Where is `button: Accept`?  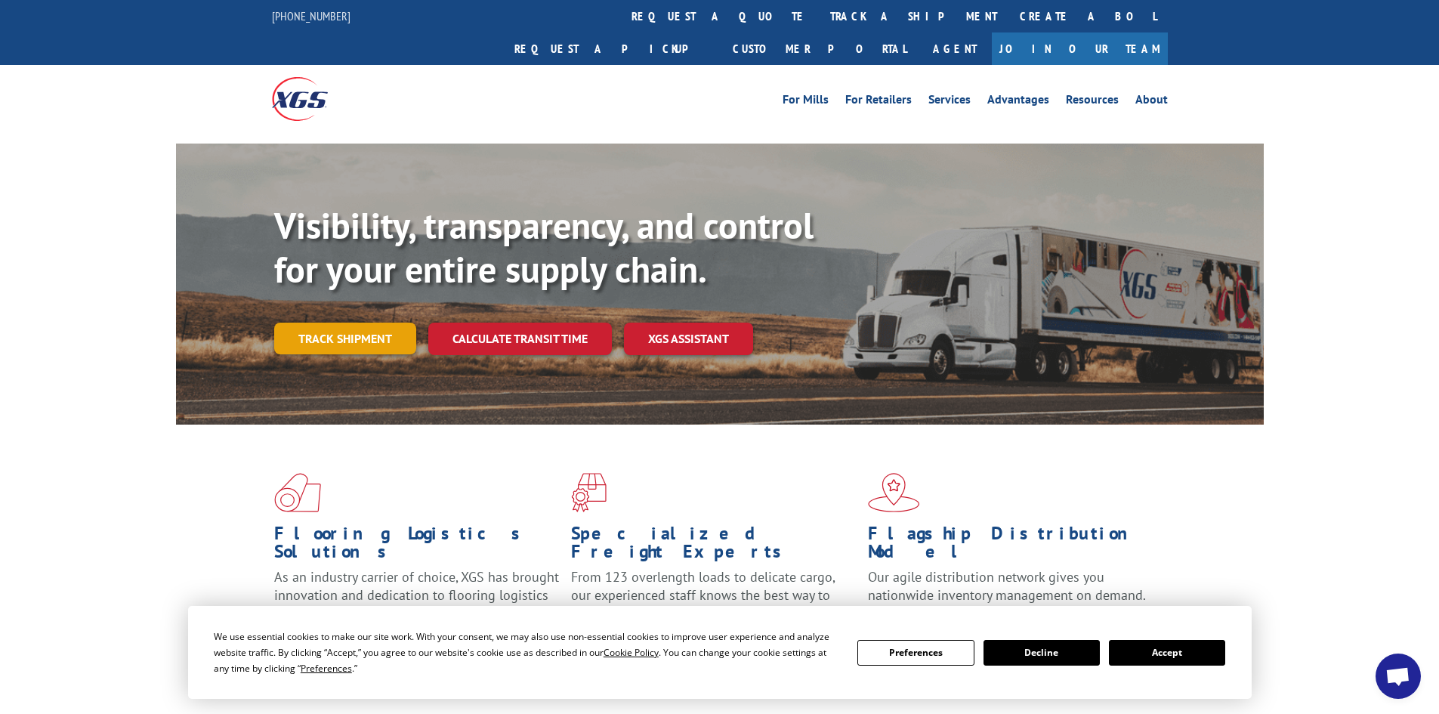
button: Accept is located at coordinates (1167, 652).